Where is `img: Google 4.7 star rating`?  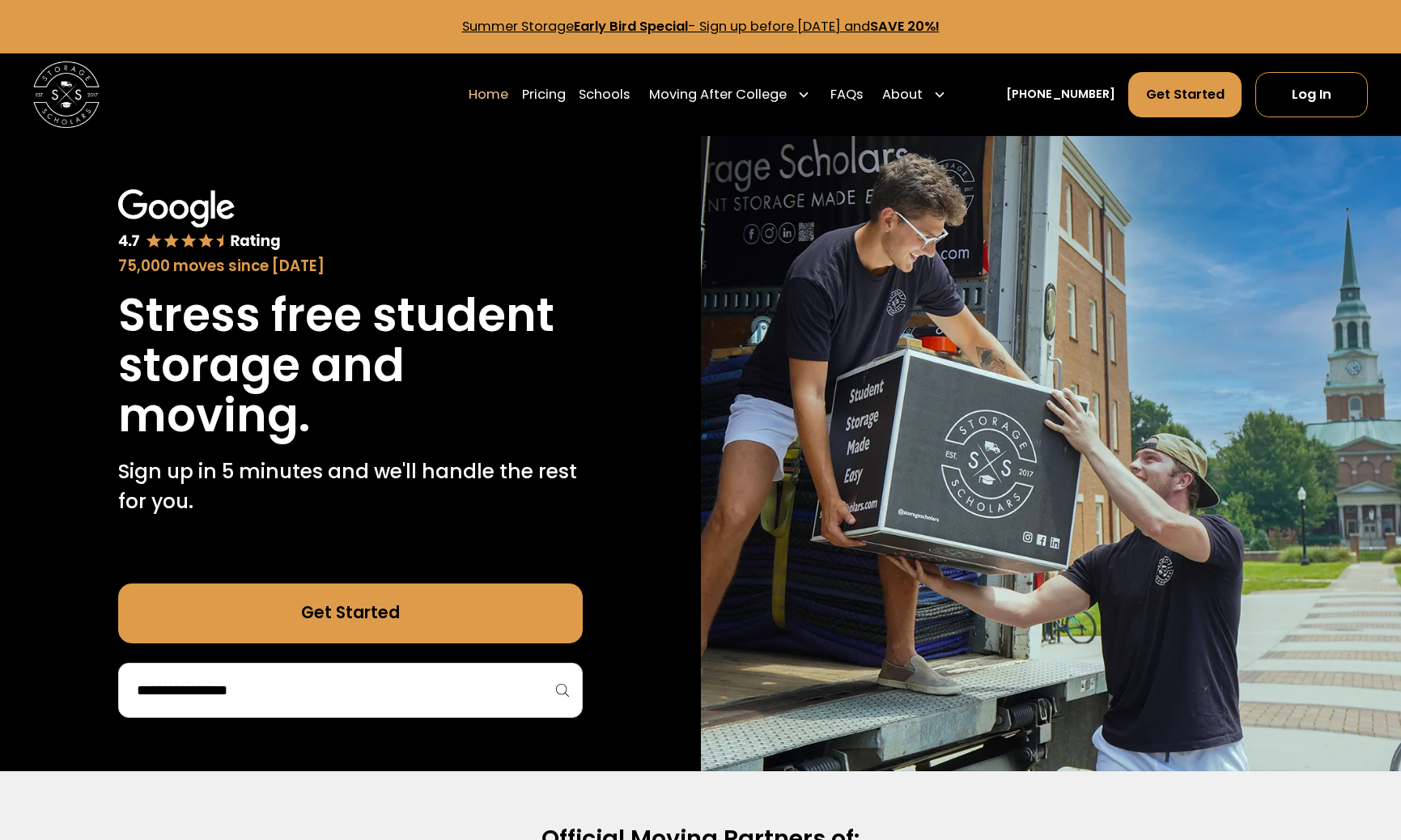
img: Google 4.7 star rating is located at coordinates (199, 220).